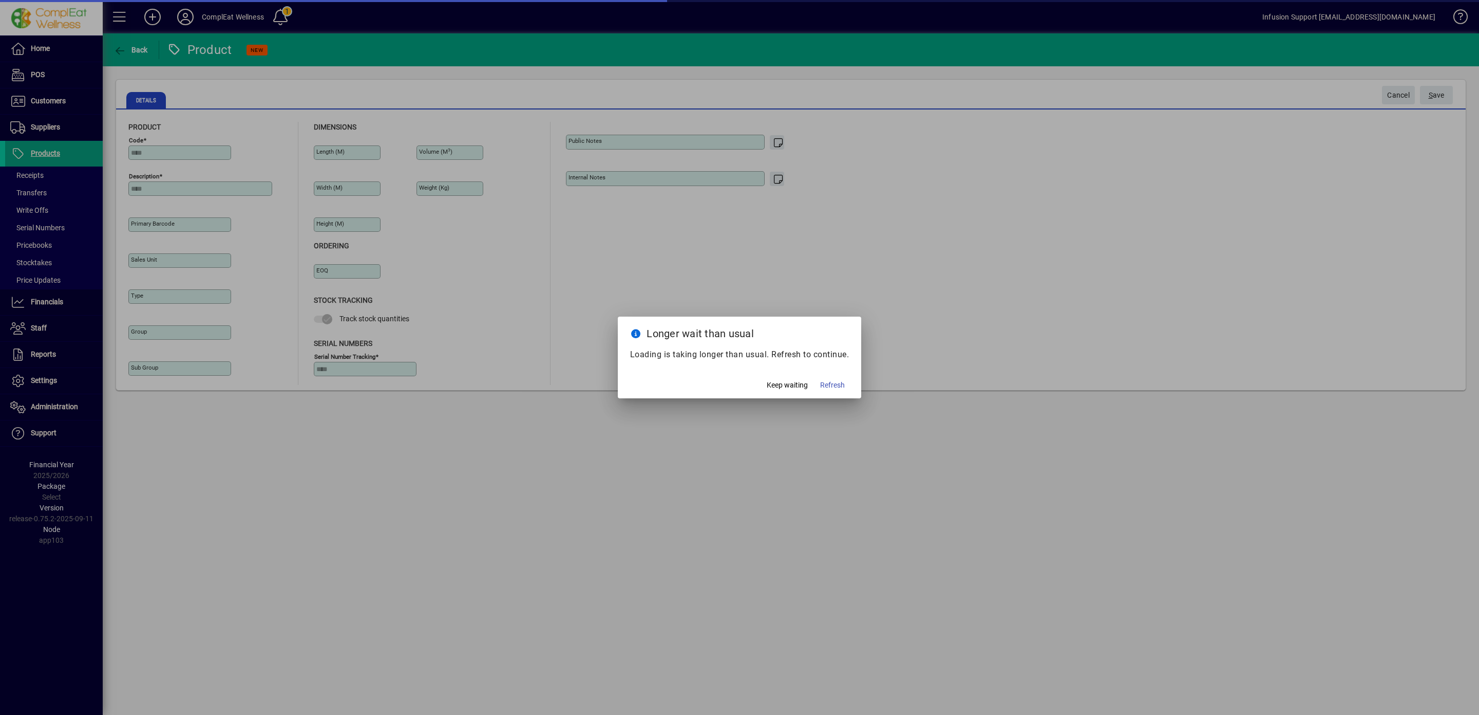  What do you see at coordinates (740, 354) in the screenshot?
I see `p: Loading is taking longer than usual. Refresh to continue.` at bounding box center [740, 354].